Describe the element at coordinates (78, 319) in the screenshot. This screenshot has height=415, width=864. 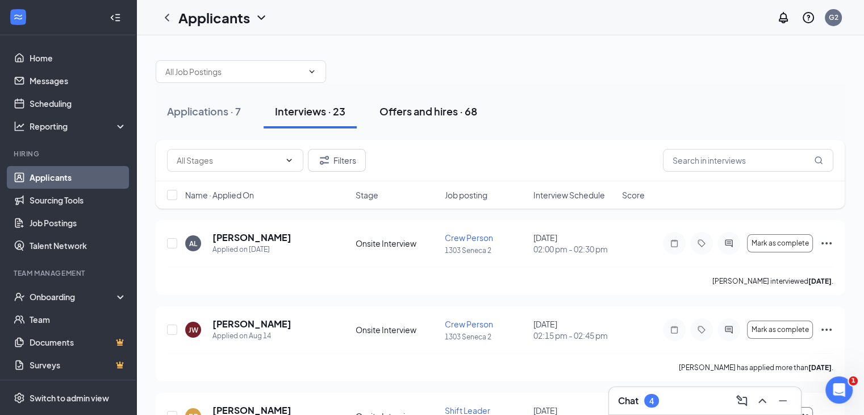
I see `a: Team` at that location.